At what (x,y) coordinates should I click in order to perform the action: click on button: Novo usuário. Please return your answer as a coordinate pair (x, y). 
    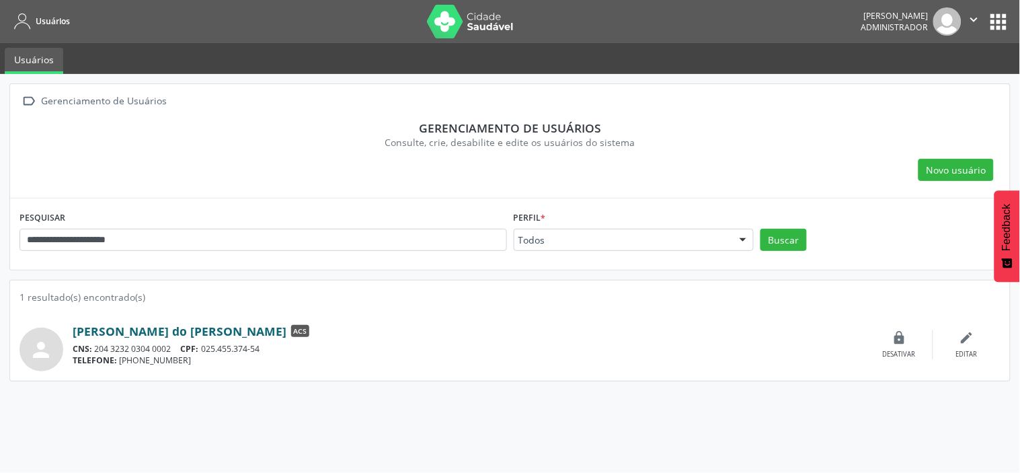
    Looking at the image, I should click on (956, 170).